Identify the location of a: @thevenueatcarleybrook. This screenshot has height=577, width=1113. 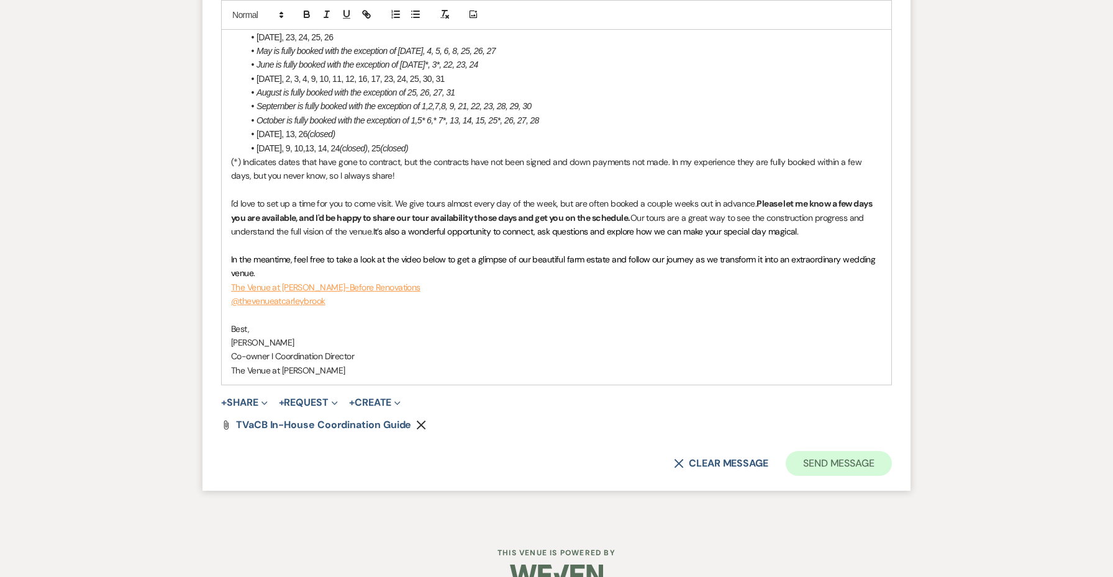
(278, 301).